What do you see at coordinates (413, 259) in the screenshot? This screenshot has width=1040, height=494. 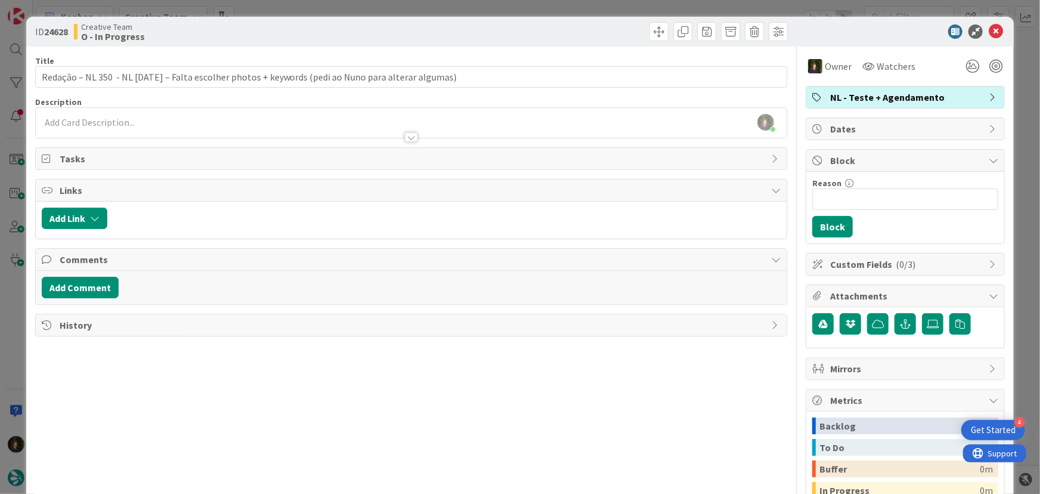 I see `span: Comments` at bounding box center [413, 259].